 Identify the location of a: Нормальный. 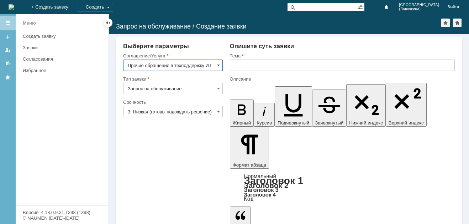
(260, 176).